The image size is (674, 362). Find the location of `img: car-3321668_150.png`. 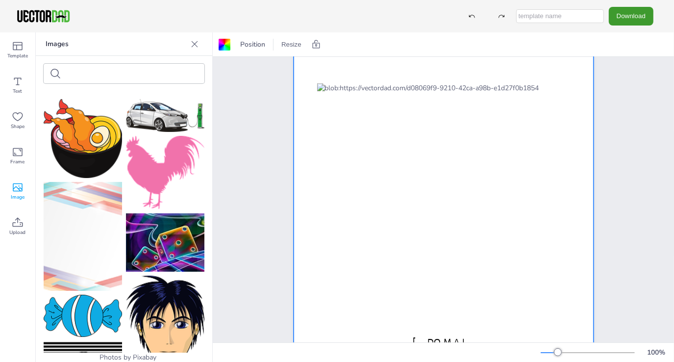

img: car-3321668_150.png is located at coordinates (165, 115).